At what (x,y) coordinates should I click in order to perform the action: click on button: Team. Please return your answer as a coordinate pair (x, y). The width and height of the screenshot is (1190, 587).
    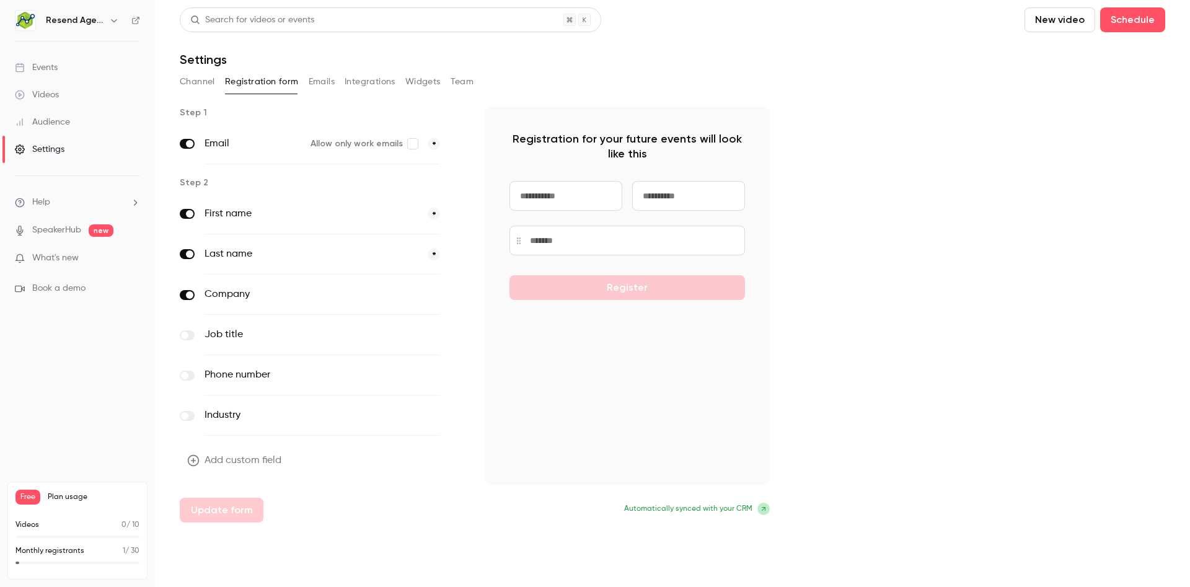
    Looking at the image, I should click on (462, 82).